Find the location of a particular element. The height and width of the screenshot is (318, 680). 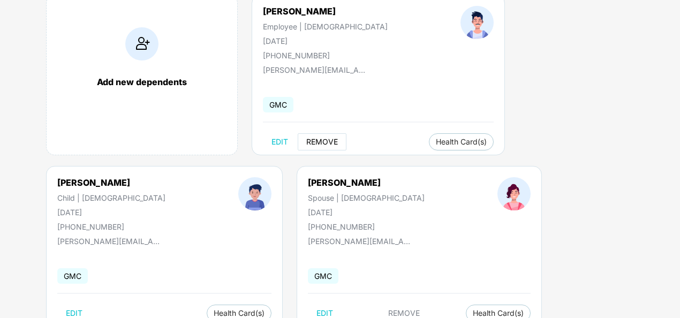

div: Add new dependents is located at coordinates (142, 82).